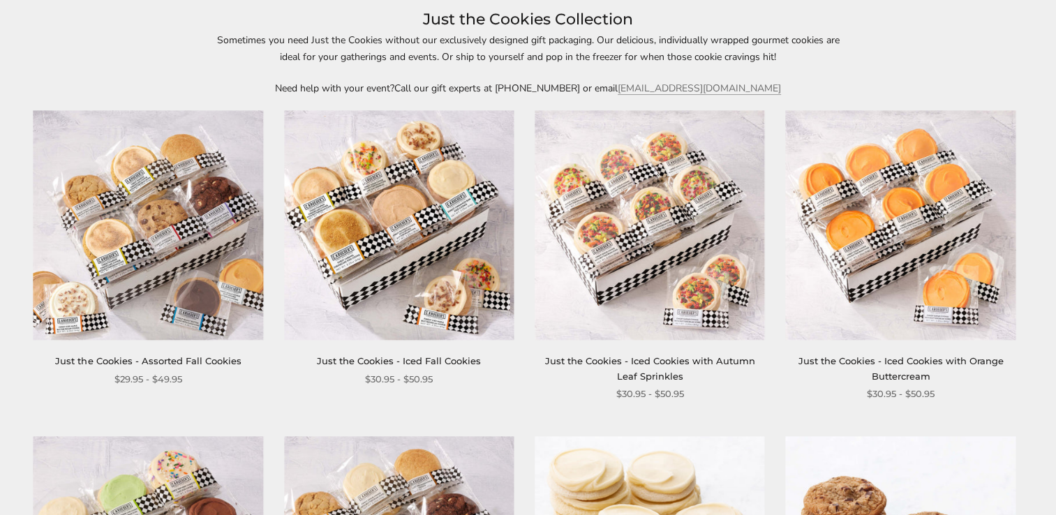 This screenshot has width=1056, height=515. What do you see at coordinates (148, 225) in the screenshot?
I see `img: Just the Cookies - Assorted Fall Cookies` at bounding box center [148, 225].